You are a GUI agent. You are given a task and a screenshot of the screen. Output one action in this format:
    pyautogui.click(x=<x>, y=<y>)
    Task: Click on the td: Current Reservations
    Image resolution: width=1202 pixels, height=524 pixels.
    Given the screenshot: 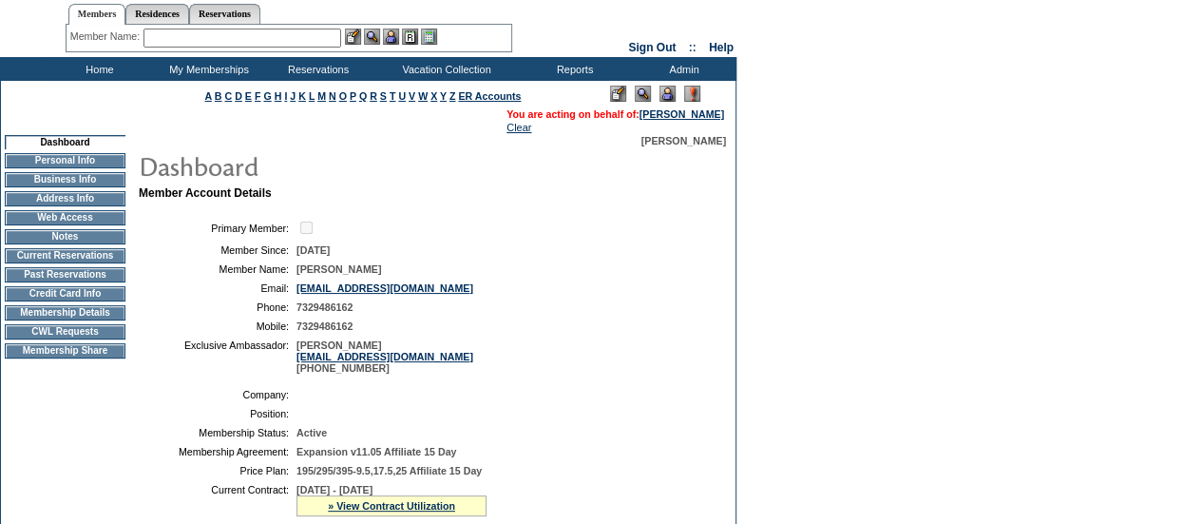 What is the action you would take?
    pyautogui.click(x=65, y=256)
    